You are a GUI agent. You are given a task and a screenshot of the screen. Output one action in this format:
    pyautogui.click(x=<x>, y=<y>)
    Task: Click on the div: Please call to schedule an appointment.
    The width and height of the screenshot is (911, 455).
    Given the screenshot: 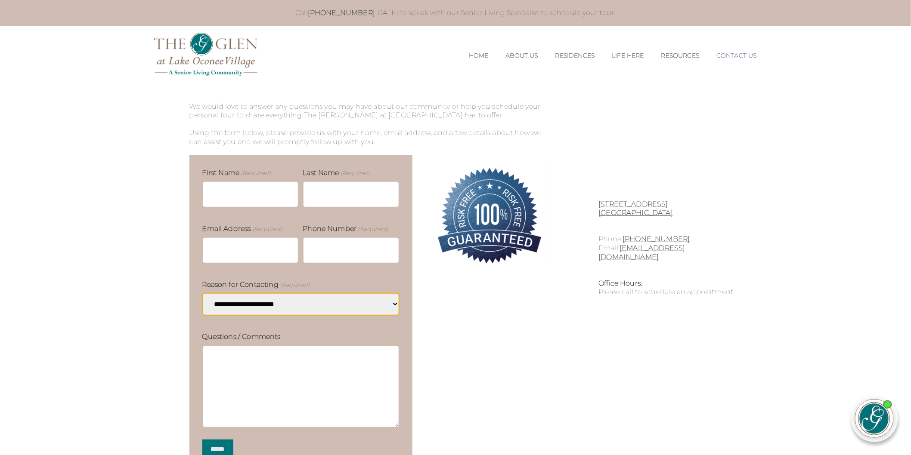 What is the action you would take?
    pyautogui.click(x=670, y=288)
    